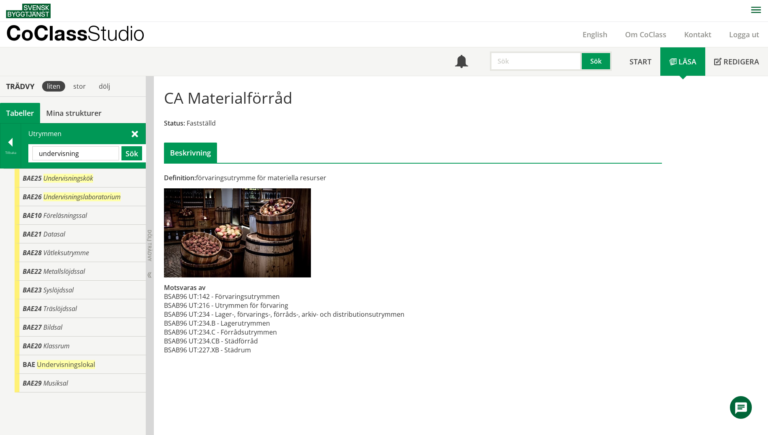 The width and height of the screenshot is (768, 435). What do you see at coordinates (32, 346) in the screenshot?
I see `span: BAE20` at bounding box center [32, 346].